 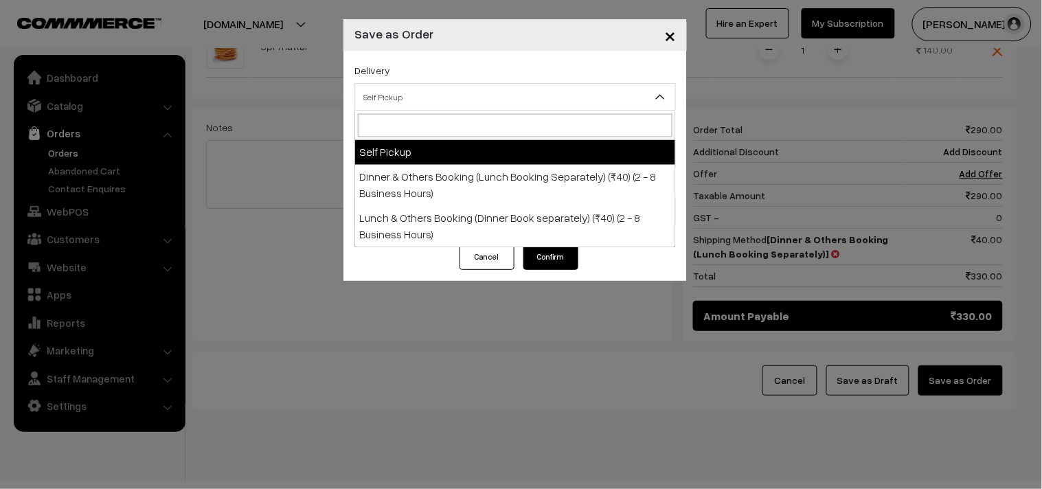 I want to click on h4: Save as Order, so click(x=393, y=34).